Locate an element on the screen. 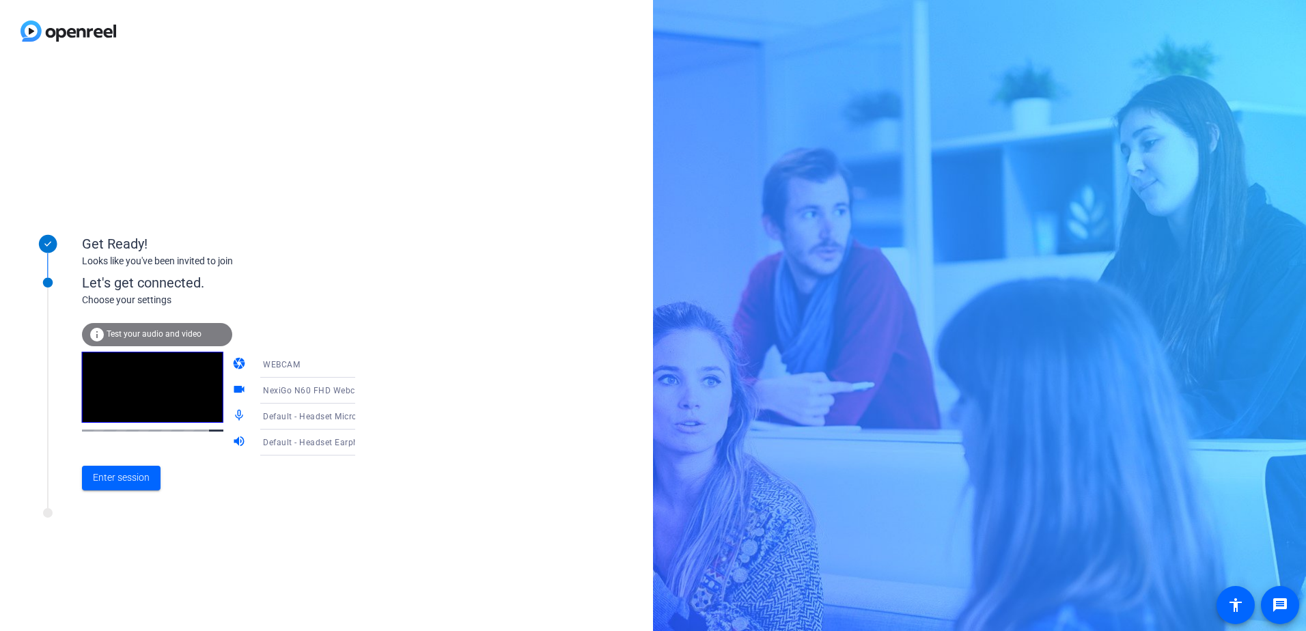  mat-icon: volume_up is located at coordinates (240, 443).